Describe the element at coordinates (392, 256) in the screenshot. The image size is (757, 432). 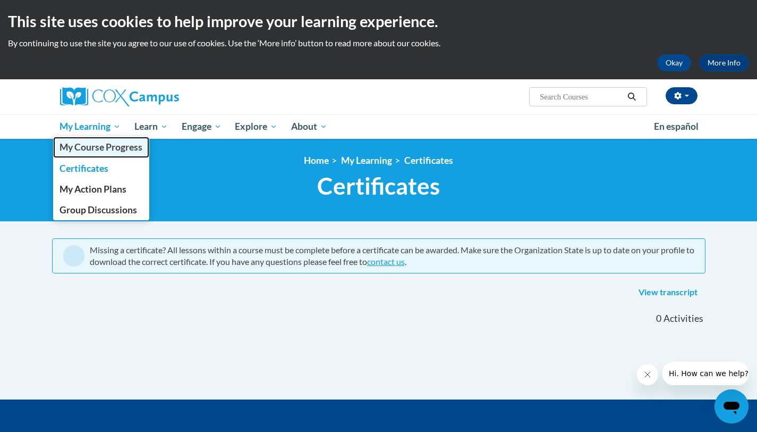
I see `div: Missing a certificate? All lessons within a course must be complete before a certificate can be a...` at that location.